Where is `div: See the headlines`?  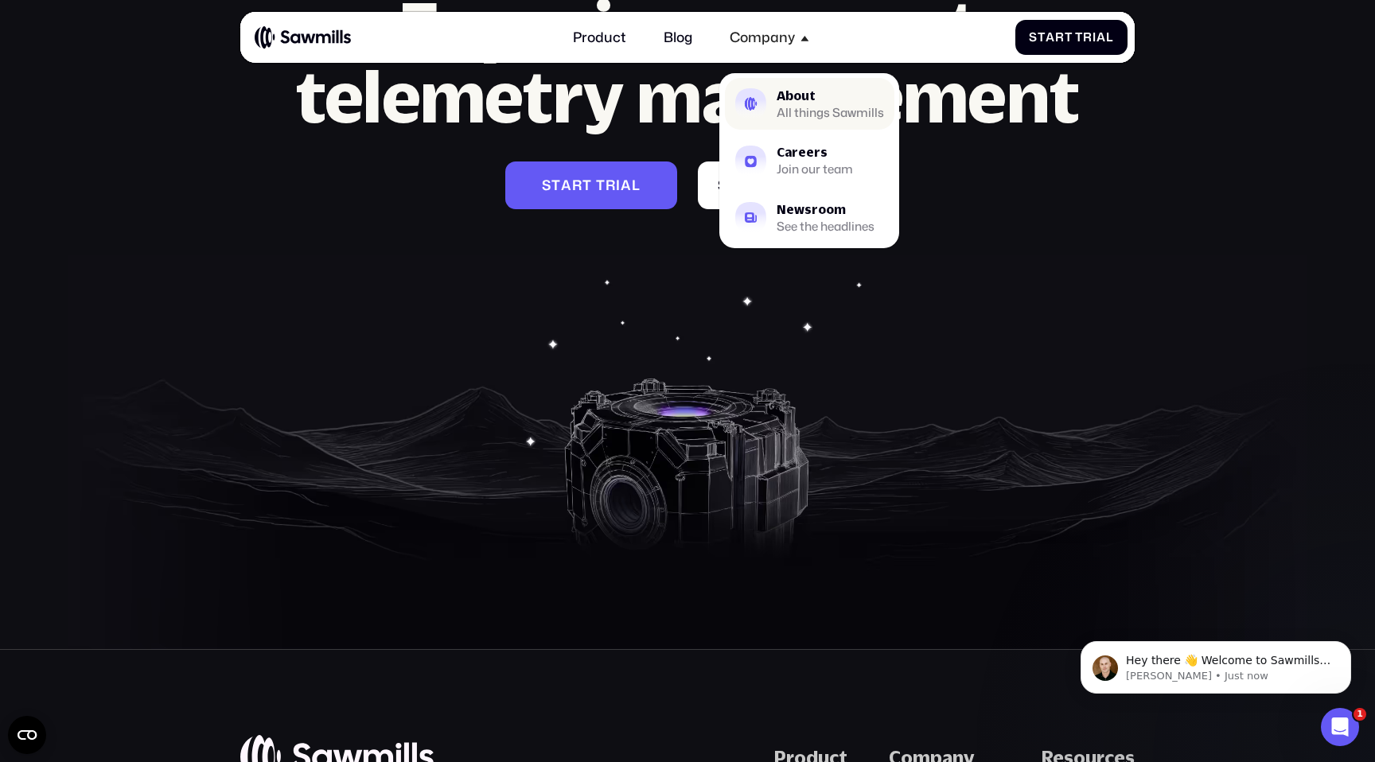
div: See the headlines is located at coordinates (825, 227).